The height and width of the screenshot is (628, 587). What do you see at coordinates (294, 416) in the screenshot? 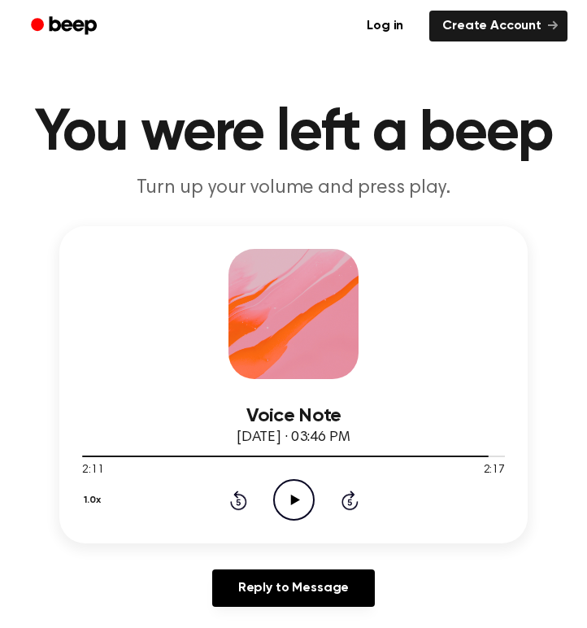
I see `h3: Voice Note` at bounding box center [294, 416].